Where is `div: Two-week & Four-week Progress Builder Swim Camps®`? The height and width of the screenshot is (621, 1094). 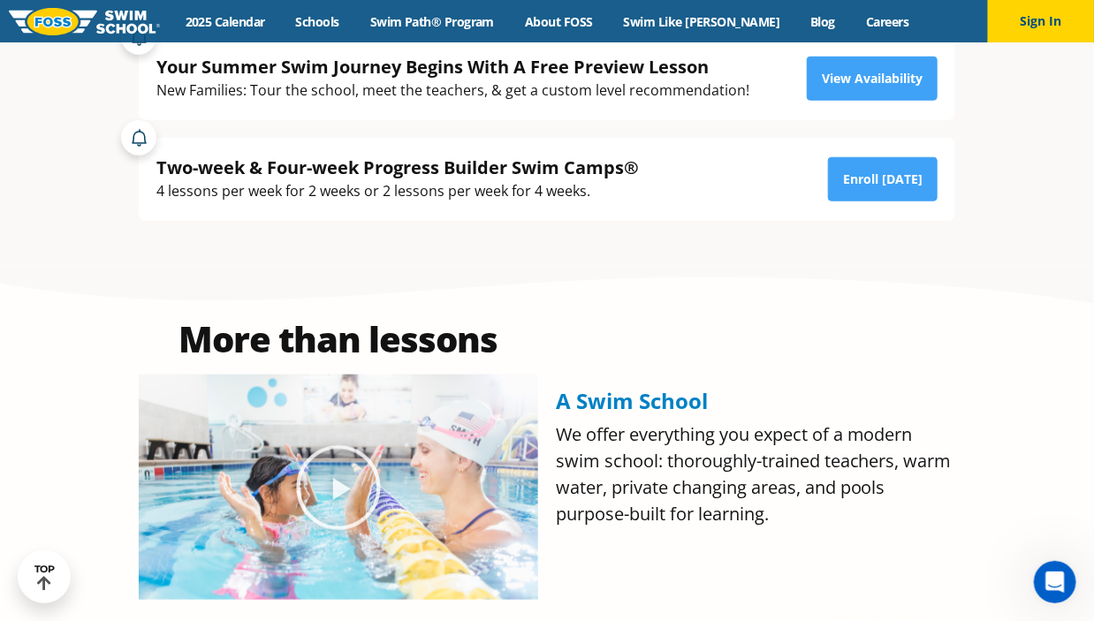
div: Two-week & Four-week Progress Builder Swim Camps® is located at coordinates (398, 167).